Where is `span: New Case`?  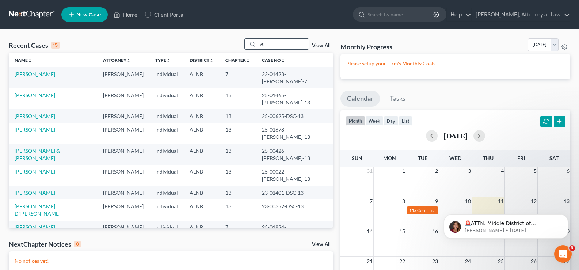 span: New Case is located at coordinates (88, 15).